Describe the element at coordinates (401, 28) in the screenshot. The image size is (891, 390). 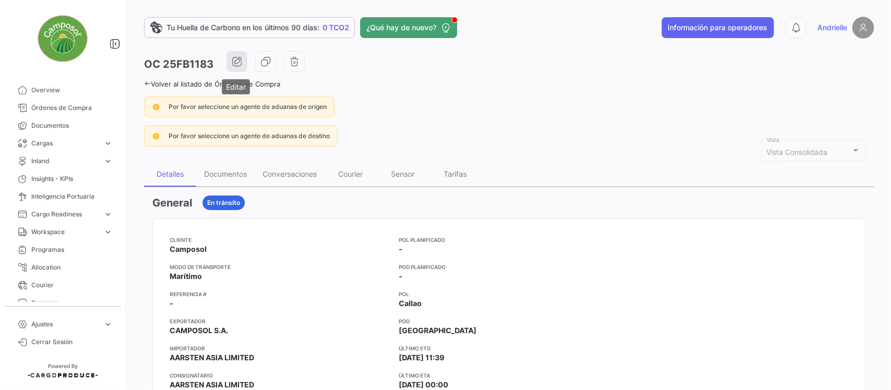
I see `span: ¿Qué hay de nuevo?` at that location.